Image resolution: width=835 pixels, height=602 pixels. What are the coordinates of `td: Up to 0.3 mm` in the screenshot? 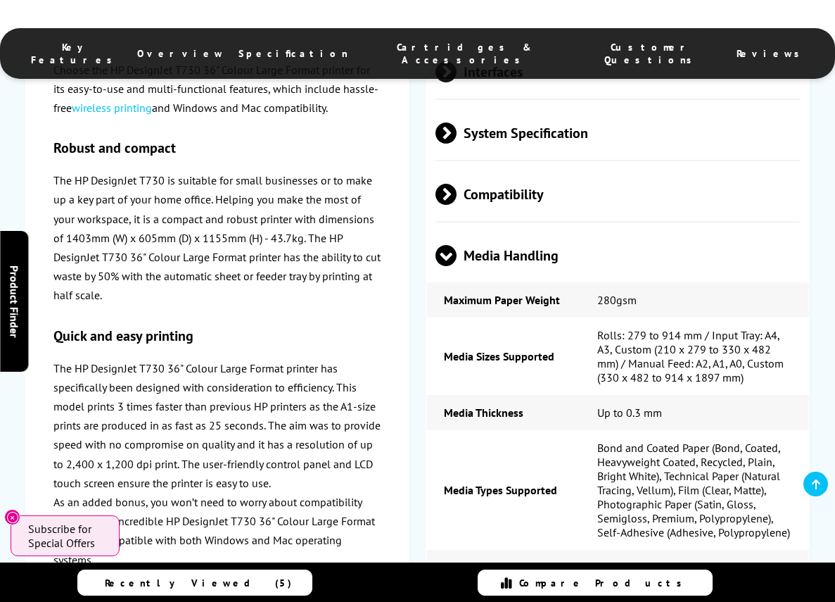 It's located at (695, 412).